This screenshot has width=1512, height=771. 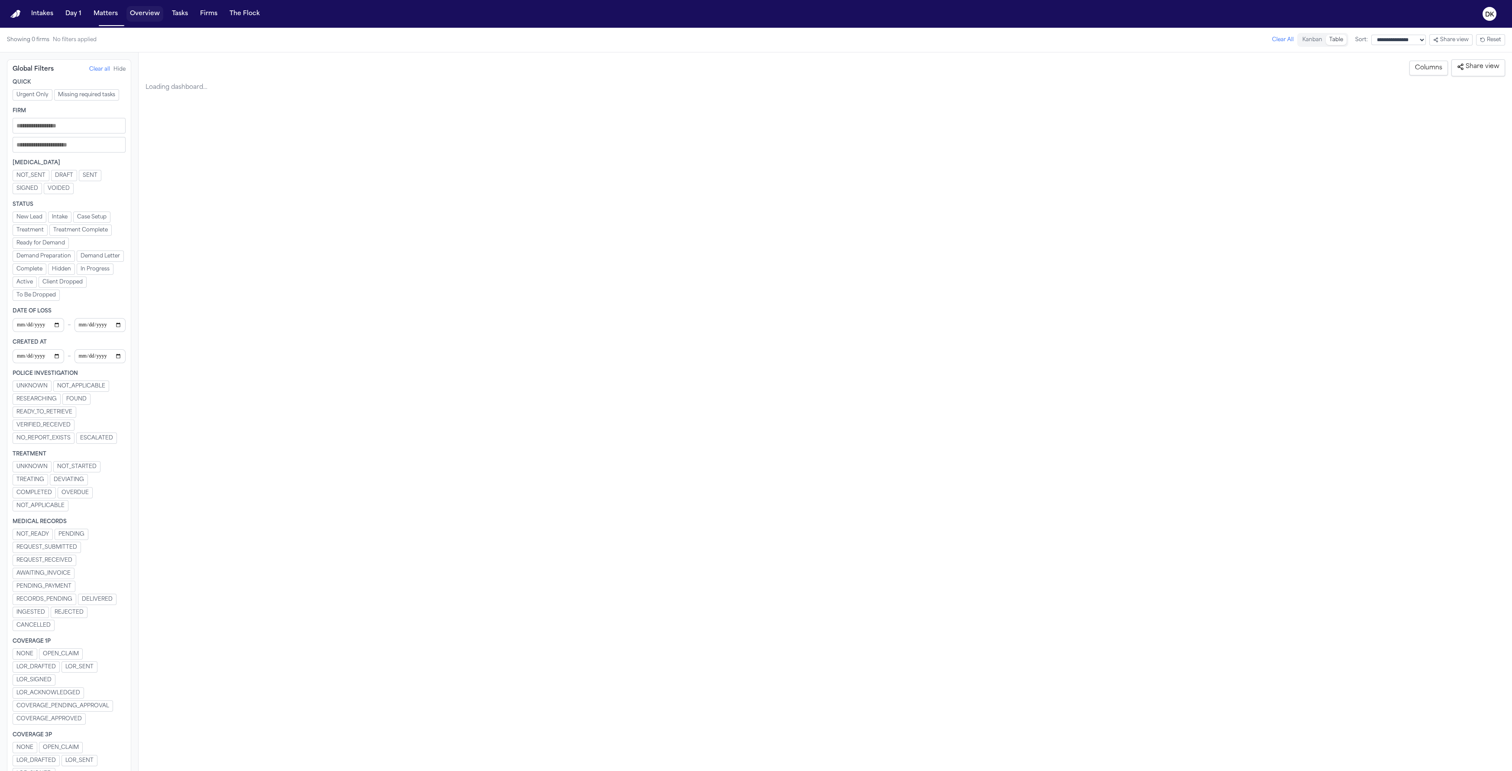 I want to click on span: LOR_ACKNOWLEDGED, so click(x=48, y=693).